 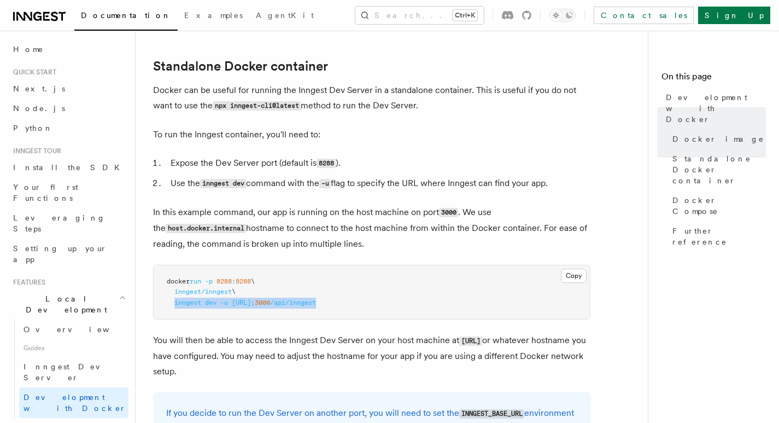 I want to click on a: Install the SDK, so click(x=68, y=167).